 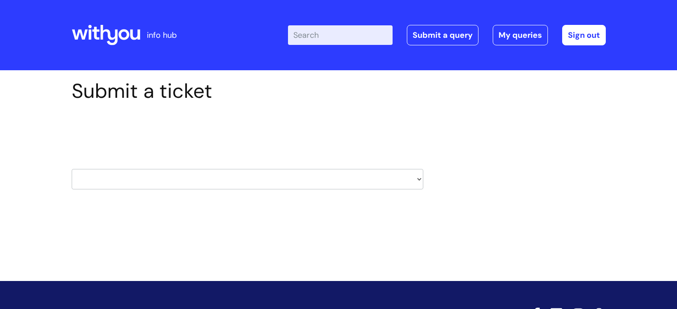 I want to click on a: Sign out, so click(x=584, y=35).